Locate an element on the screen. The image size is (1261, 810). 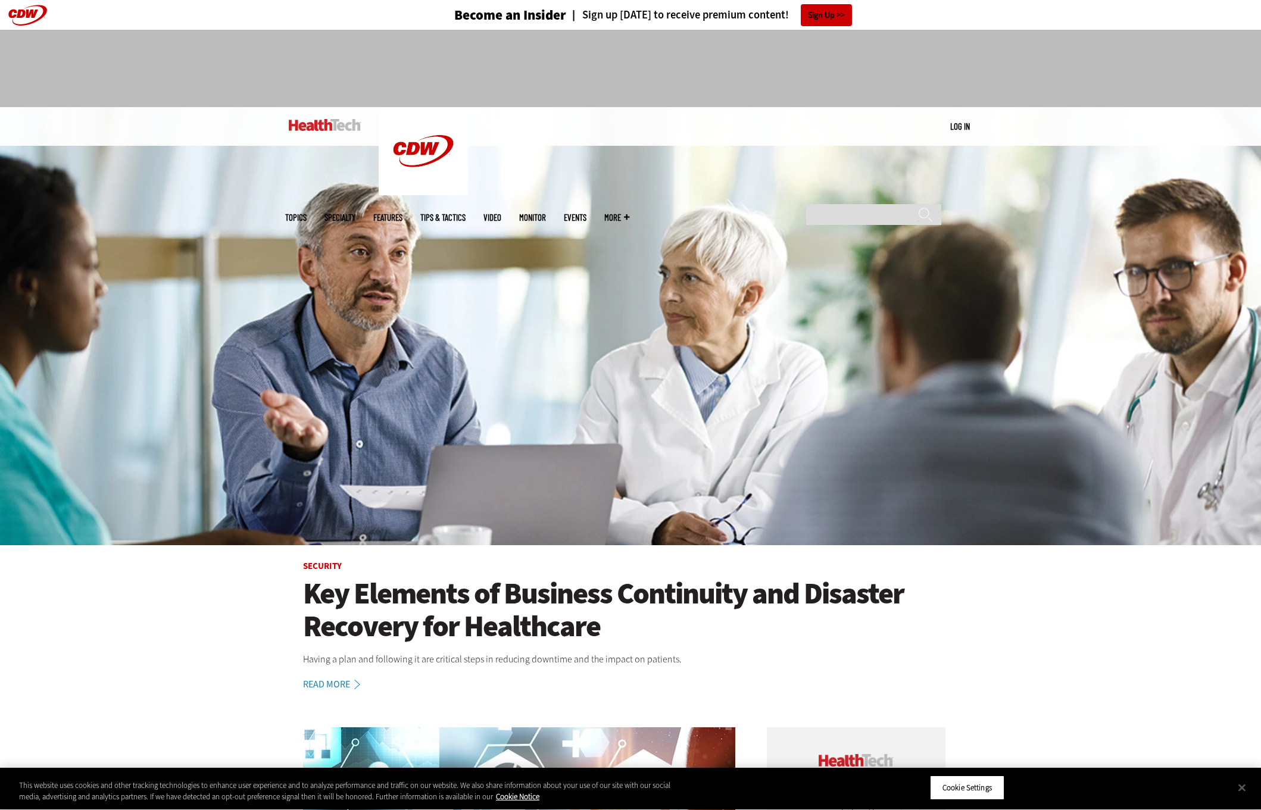
p: Having a plan and following it are critical steps in reducing downtime and the impact on patients. is located at coordinates (630, 660).